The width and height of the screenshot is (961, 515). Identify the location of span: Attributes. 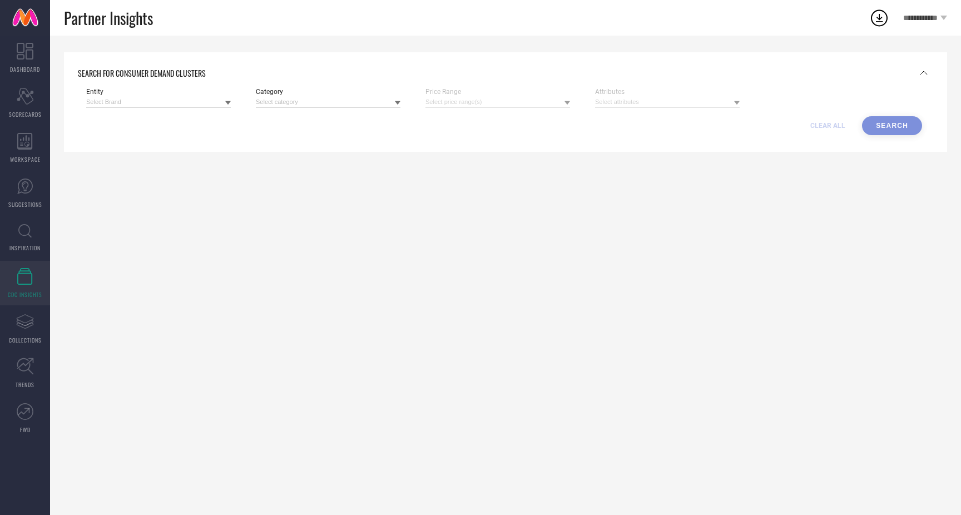
(667, 92).